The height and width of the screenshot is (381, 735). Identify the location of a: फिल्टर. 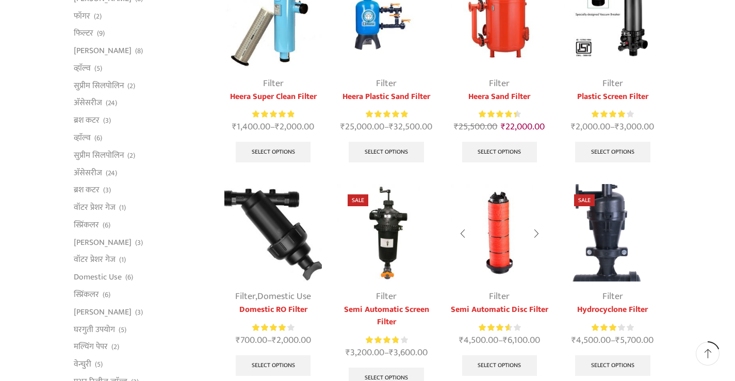
(84, 34).